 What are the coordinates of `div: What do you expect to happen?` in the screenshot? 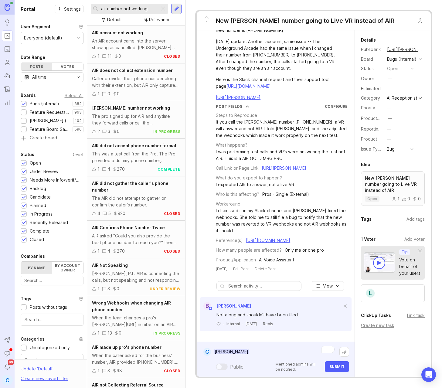 It's located at (249, 178).